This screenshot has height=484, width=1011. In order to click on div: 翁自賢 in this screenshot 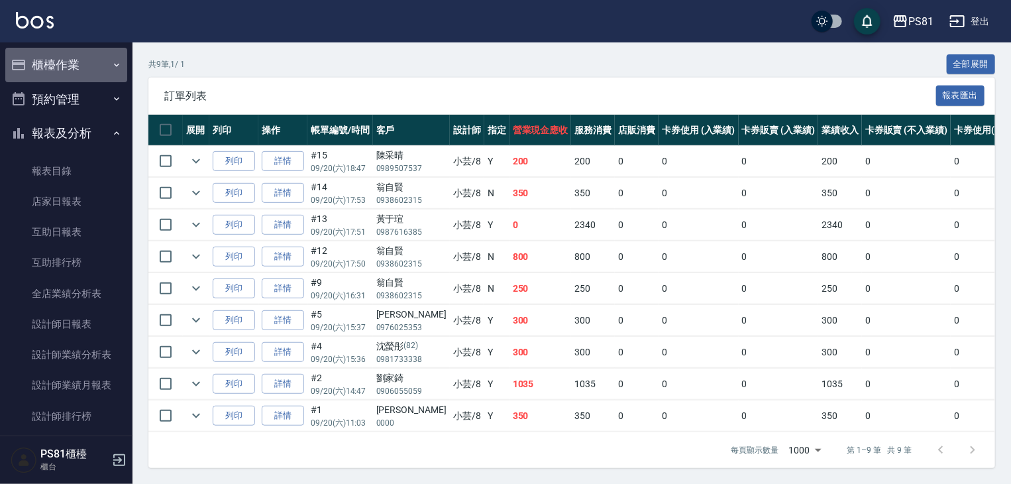, I will do `click(412, 251)`.